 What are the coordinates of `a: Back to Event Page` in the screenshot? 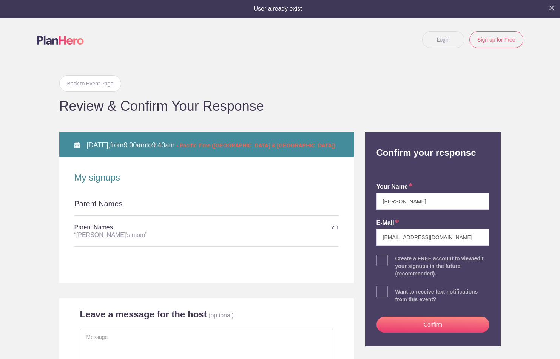 It's located at (90, 83).